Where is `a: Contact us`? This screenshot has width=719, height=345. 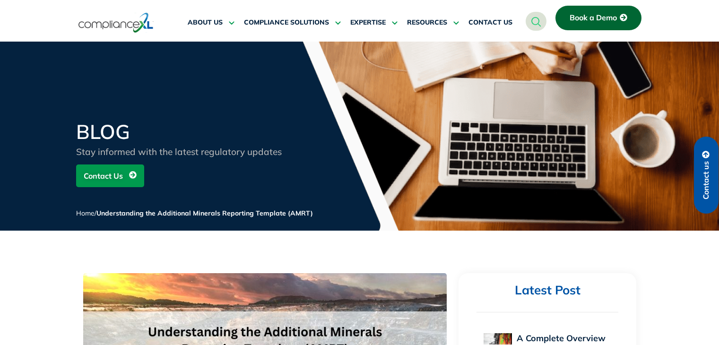
a: Contact us is located at coordinates (706, 175).